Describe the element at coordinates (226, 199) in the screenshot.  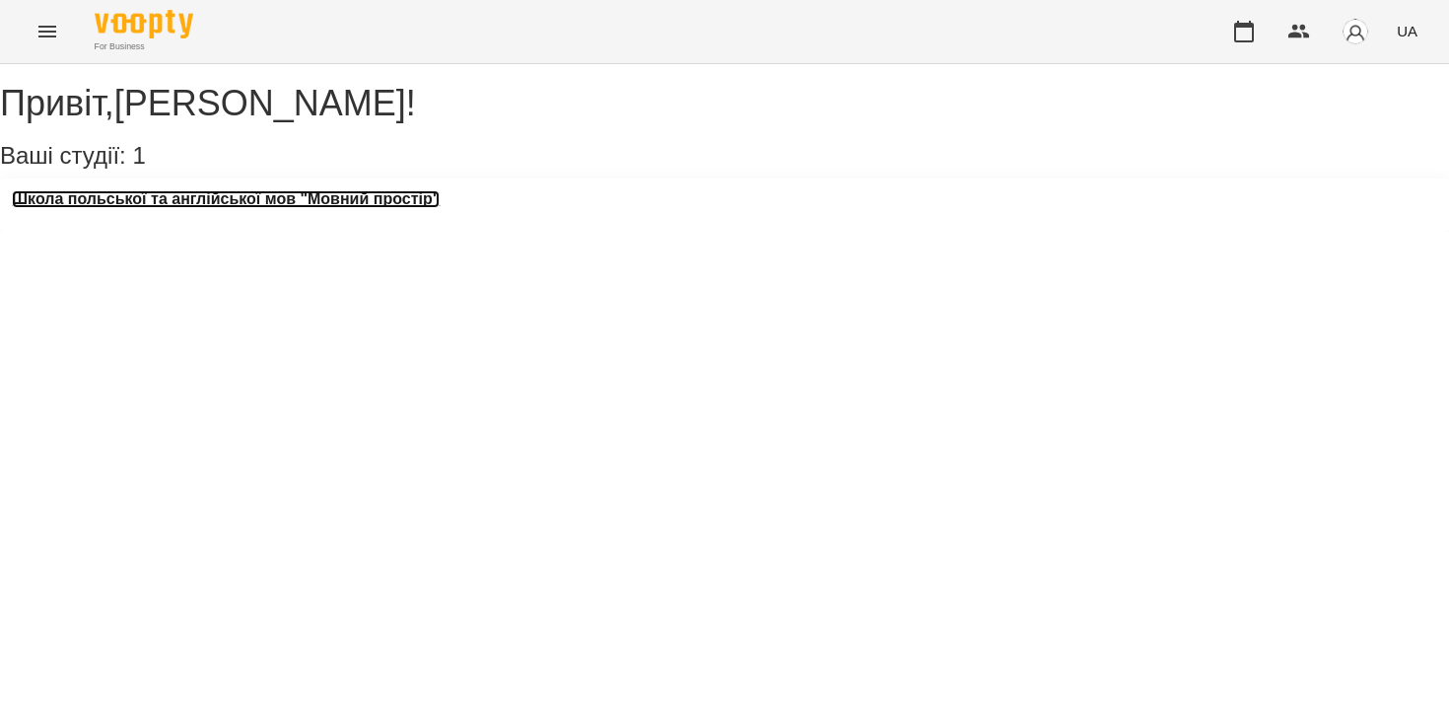
I see `h3: Школа польської та англійської мов "Мовний простір"` at that location.